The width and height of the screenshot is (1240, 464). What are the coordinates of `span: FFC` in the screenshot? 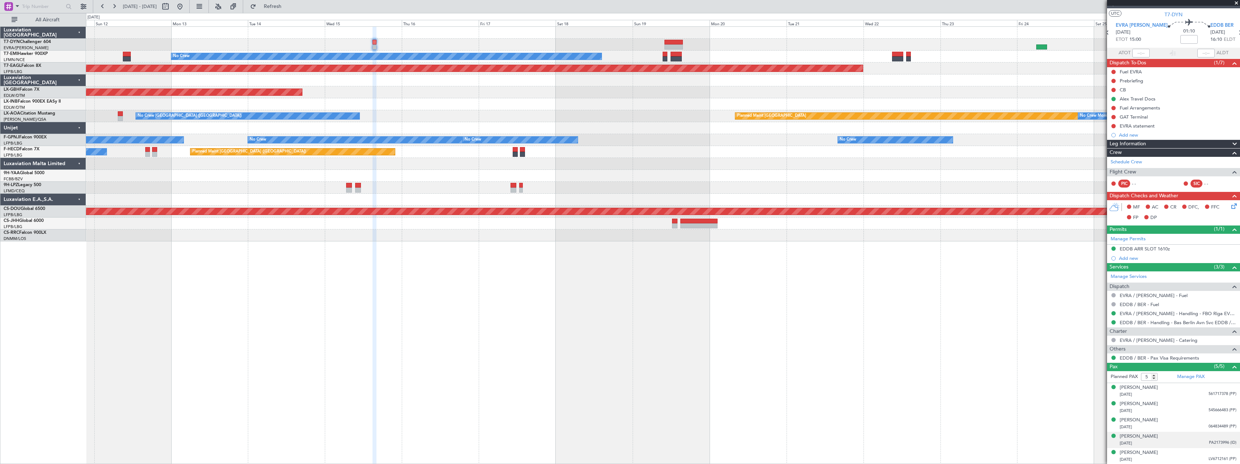 It's located at (1215, 207).